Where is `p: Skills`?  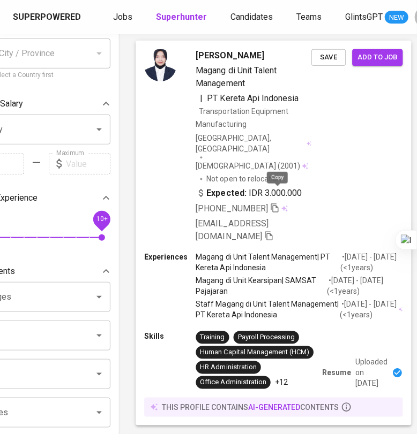
p: Skills is located at coordinates (170, 336).